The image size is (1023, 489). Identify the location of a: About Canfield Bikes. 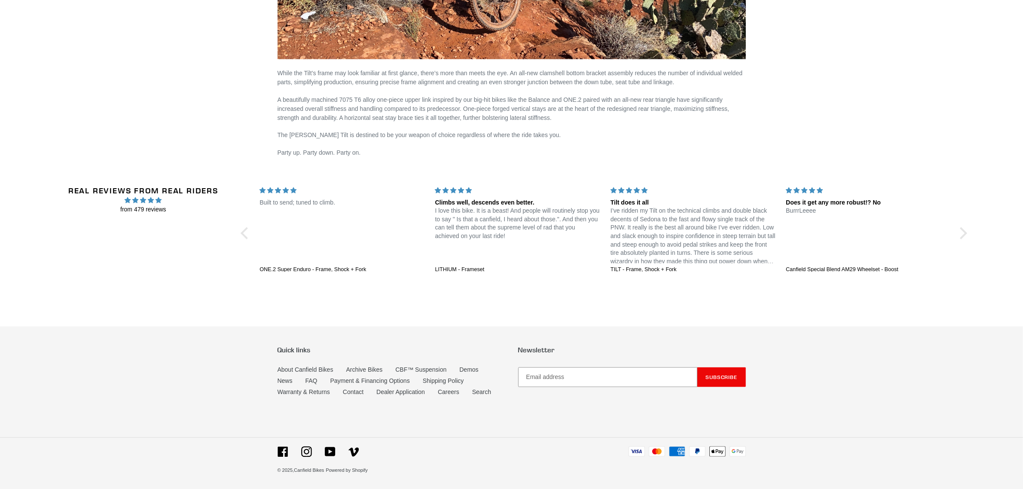
(305, 369).